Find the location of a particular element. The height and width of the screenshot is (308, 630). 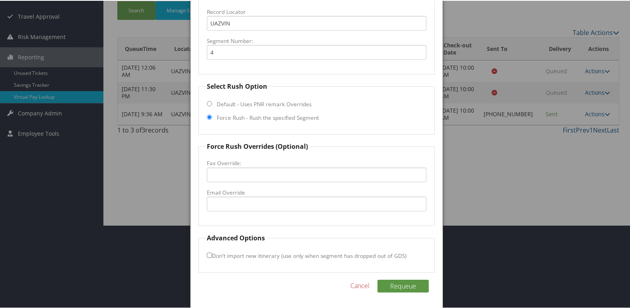

label: Don't import new itinerary (use only when segment has dropped out of GDS) is located at coordinates (307, 255).